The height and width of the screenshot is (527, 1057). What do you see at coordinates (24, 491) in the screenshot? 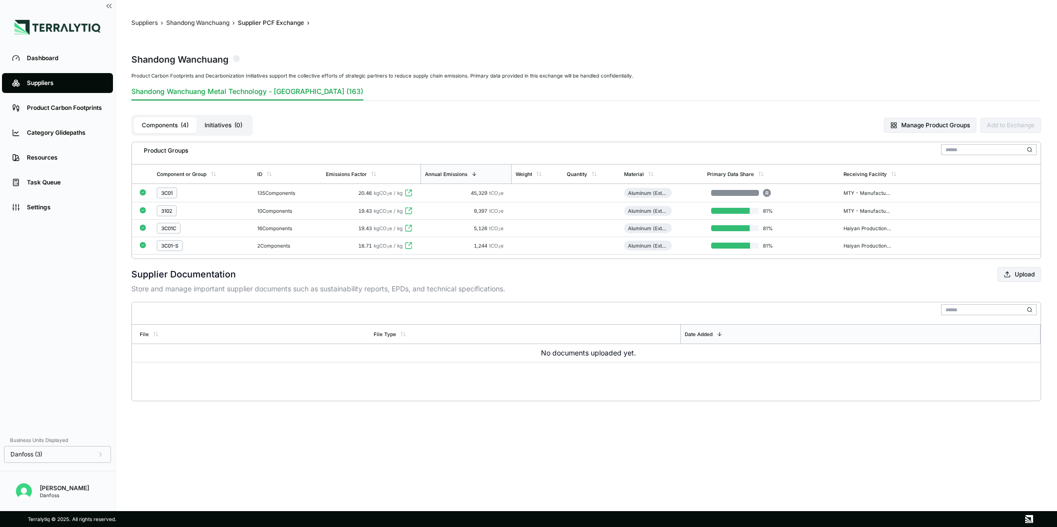
I see `button: Open user button` at bounding box center [24, 491].